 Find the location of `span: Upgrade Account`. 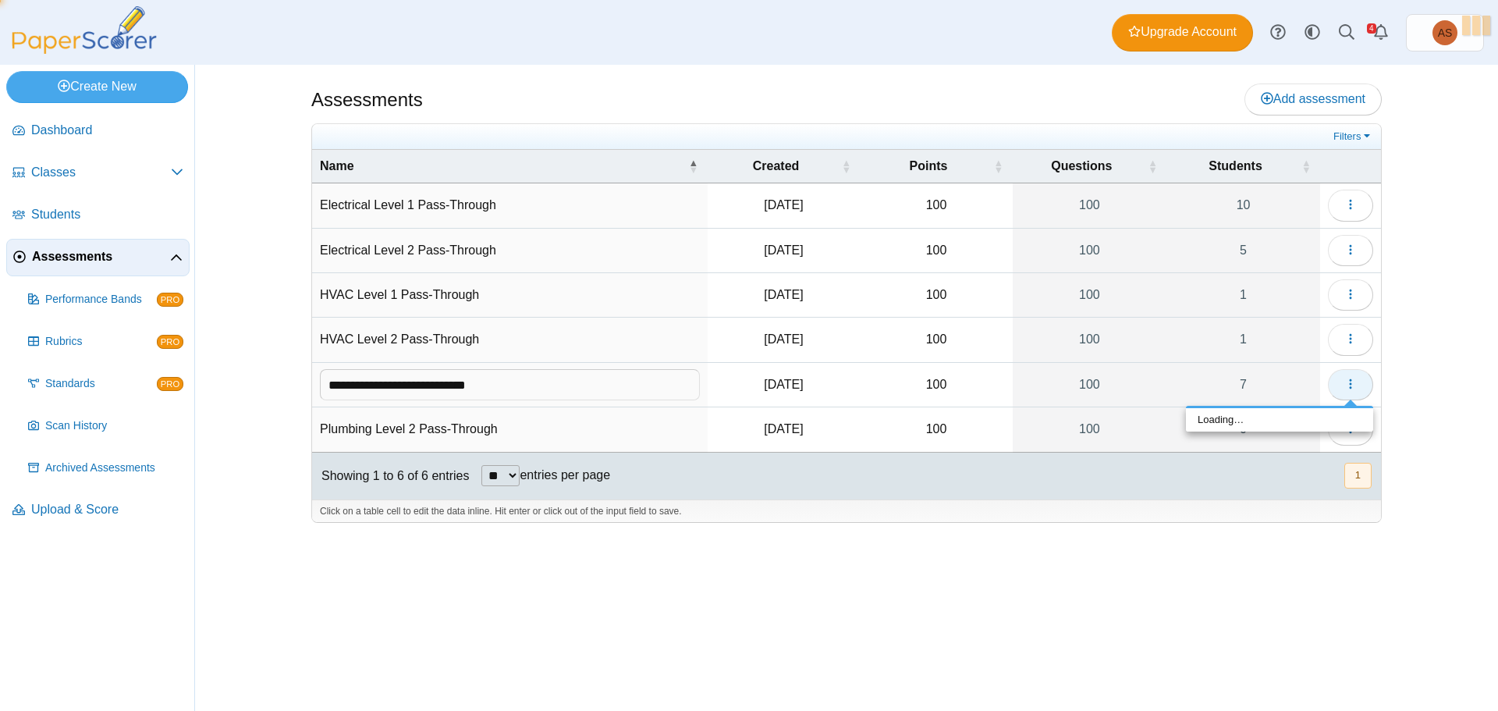

span: Upgrade Account is located at coordinates (1182, 32).